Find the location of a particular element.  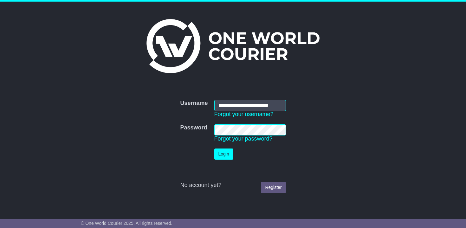

label: Password is located at coordinates (194, 128).